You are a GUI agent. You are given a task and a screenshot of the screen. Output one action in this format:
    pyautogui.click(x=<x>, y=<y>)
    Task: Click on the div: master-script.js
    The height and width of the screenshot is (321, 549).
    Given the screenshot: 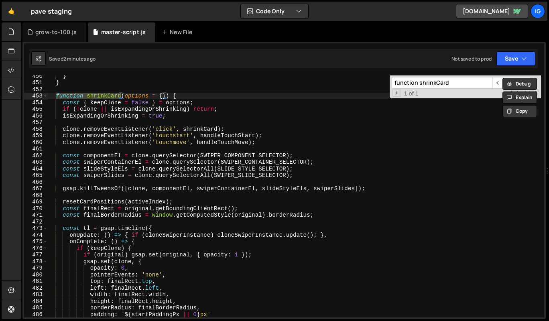 What is the action you would take?
    pyautogui.click(x=124, y=32)
    